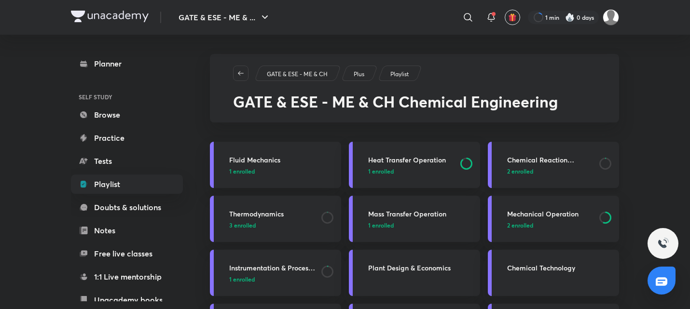  I want to click on a: Chemical Technology, so click(554, 273).